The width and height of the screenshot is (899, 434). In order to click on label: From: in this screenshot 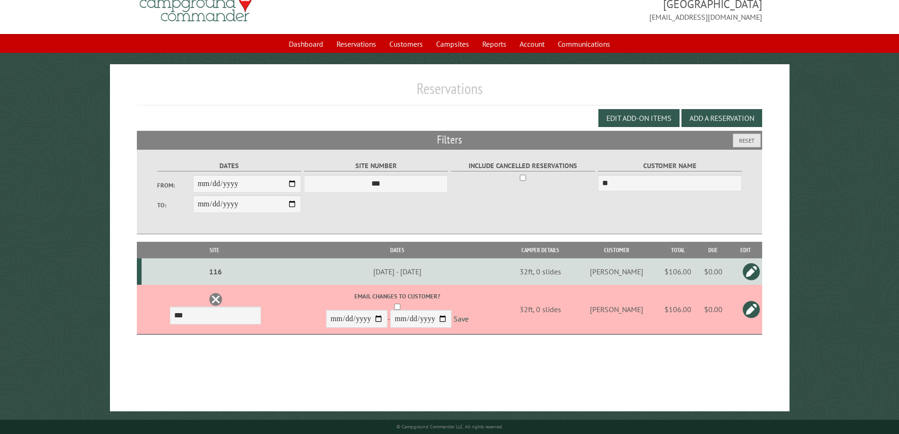, I will do `click(175, 185)`.